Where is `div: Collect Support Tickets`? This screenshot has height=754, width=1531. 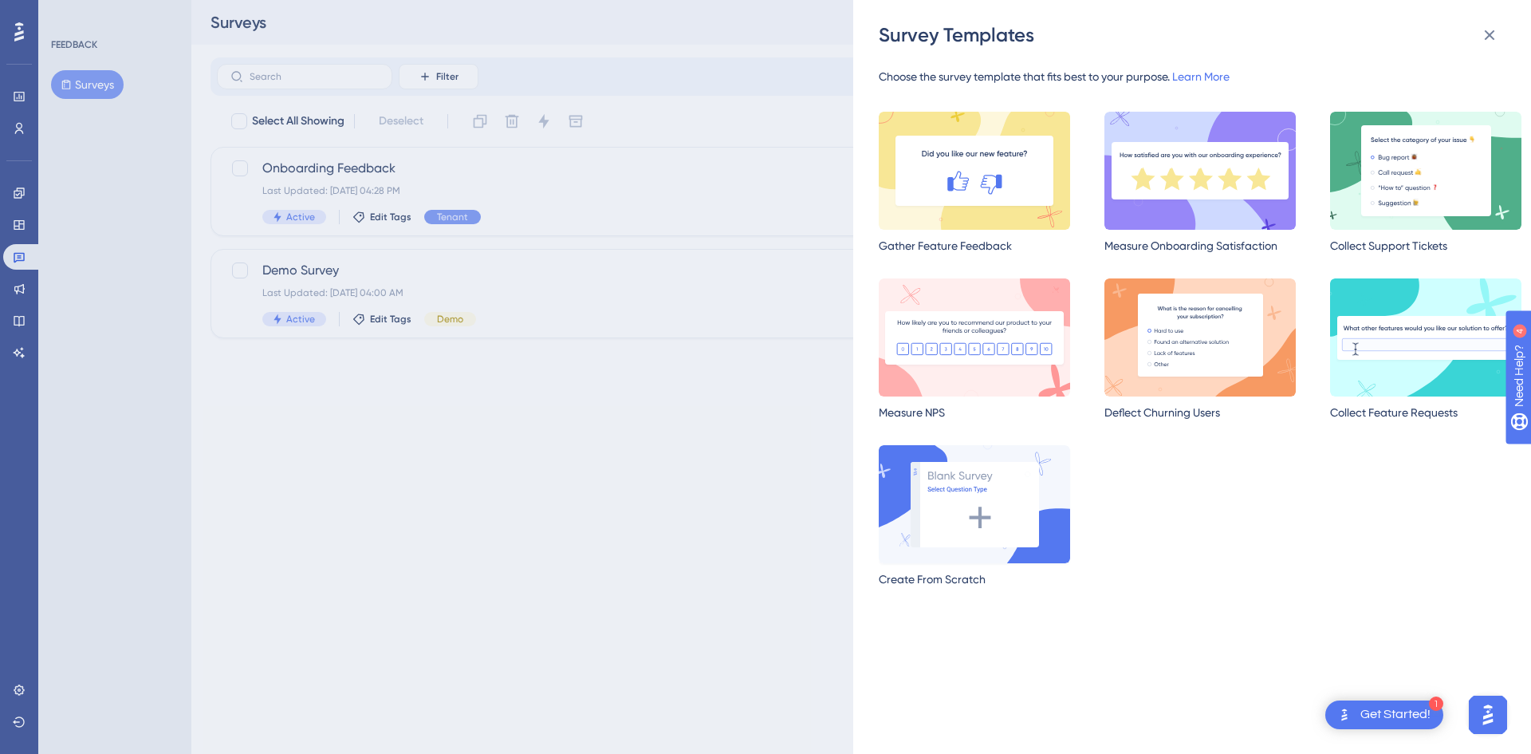 div: Collect Support Tickets is located at coordinates (1426, 246).